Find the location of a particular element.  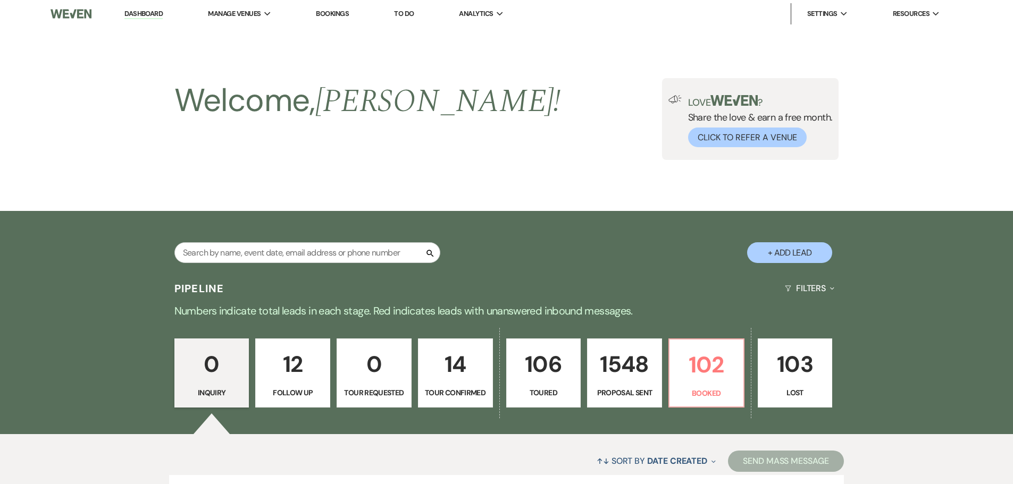

a: 102Booked is located at coordinates (706, 373).